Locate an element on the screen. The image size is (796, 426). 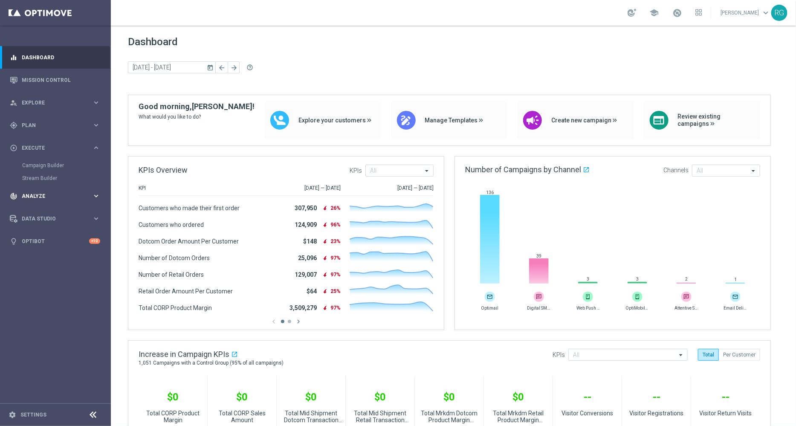
a: Settings is located at coordinates (33, 415).